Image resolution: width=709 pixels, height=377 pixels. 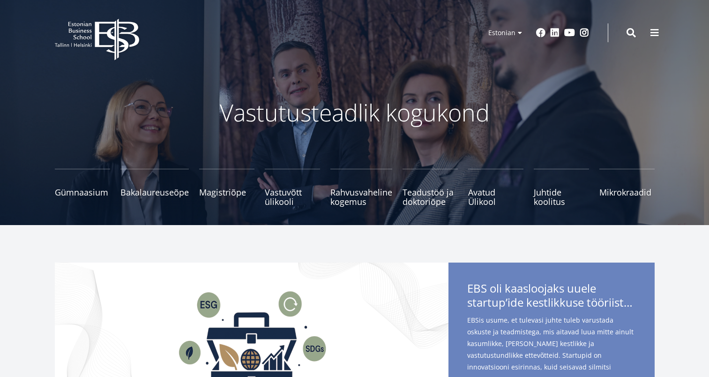 I want to click on span: Rahvusvaheline kogemus, so click(x=361, y=197).